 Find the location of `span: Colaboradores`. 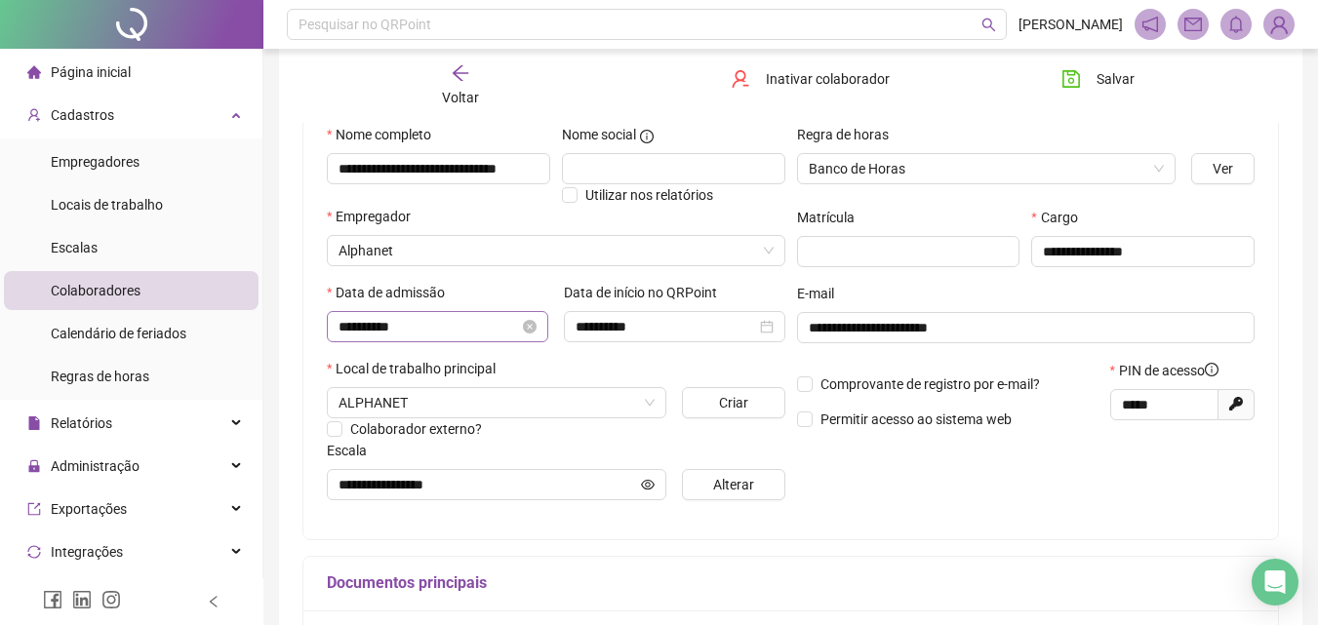

span: Colaboradores is located at coordinates (96, 291).